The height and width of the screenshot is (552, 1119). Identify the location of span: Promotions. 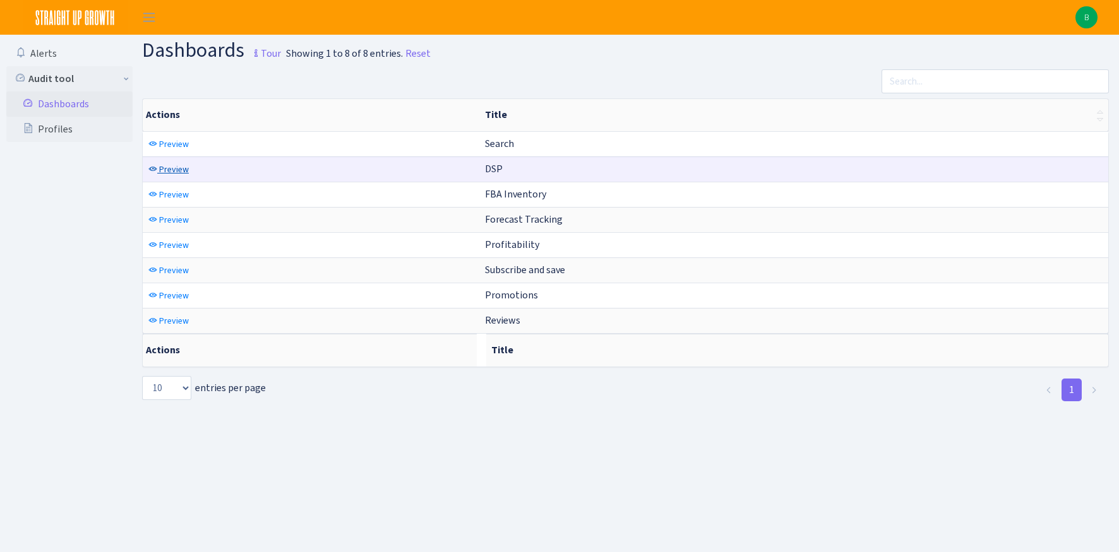
(511, 295).